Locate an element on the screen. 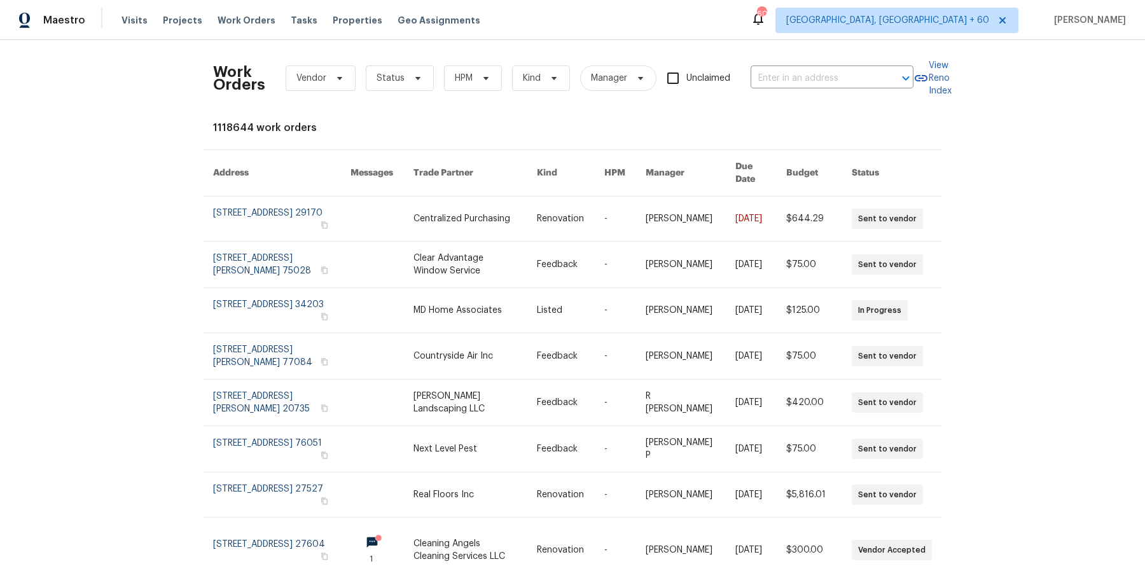 The height and width of the screenshot is (578, 1145). span: Kind is located at coordinates (532, 78).